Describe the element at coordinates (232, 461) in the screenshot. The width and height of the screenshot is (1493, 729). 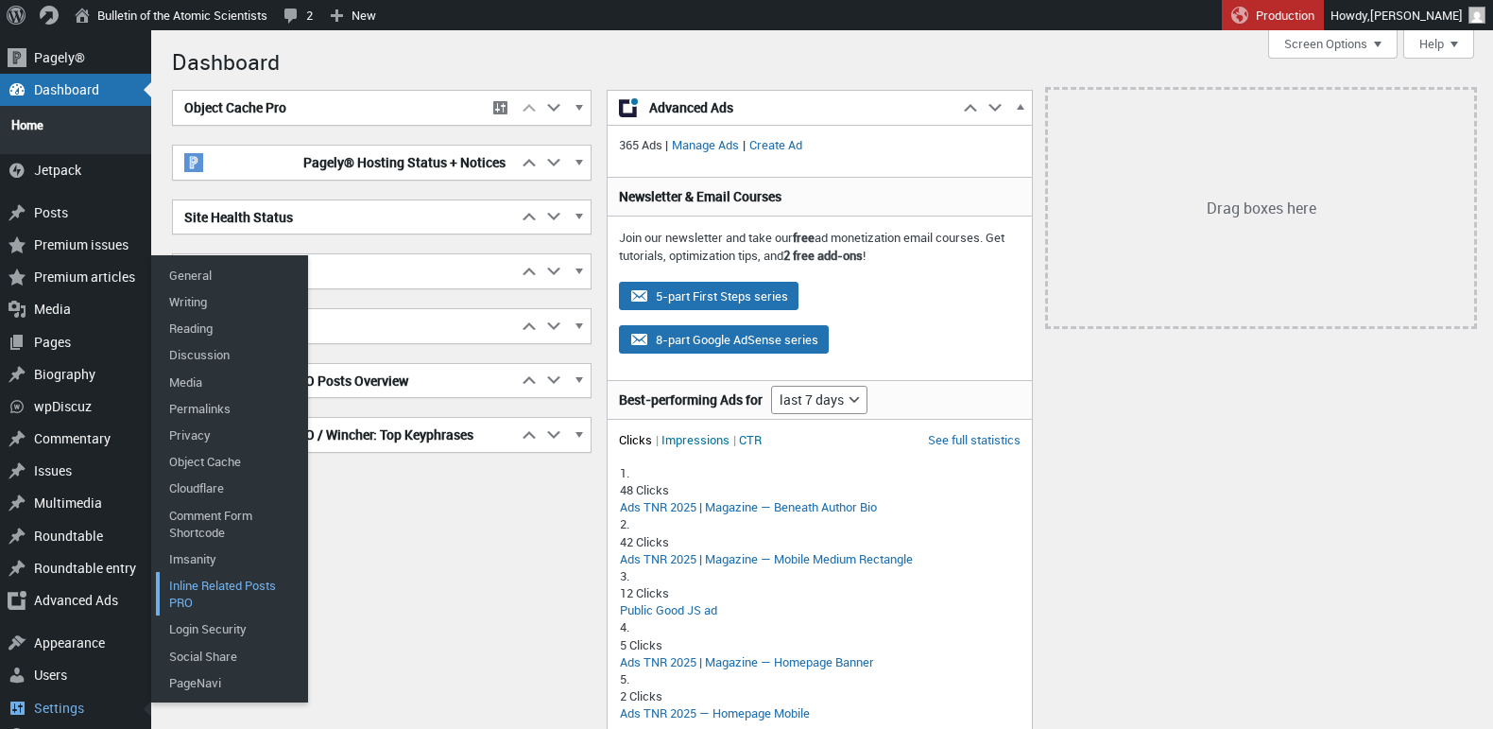
I see `a: Object Cache` at that location.